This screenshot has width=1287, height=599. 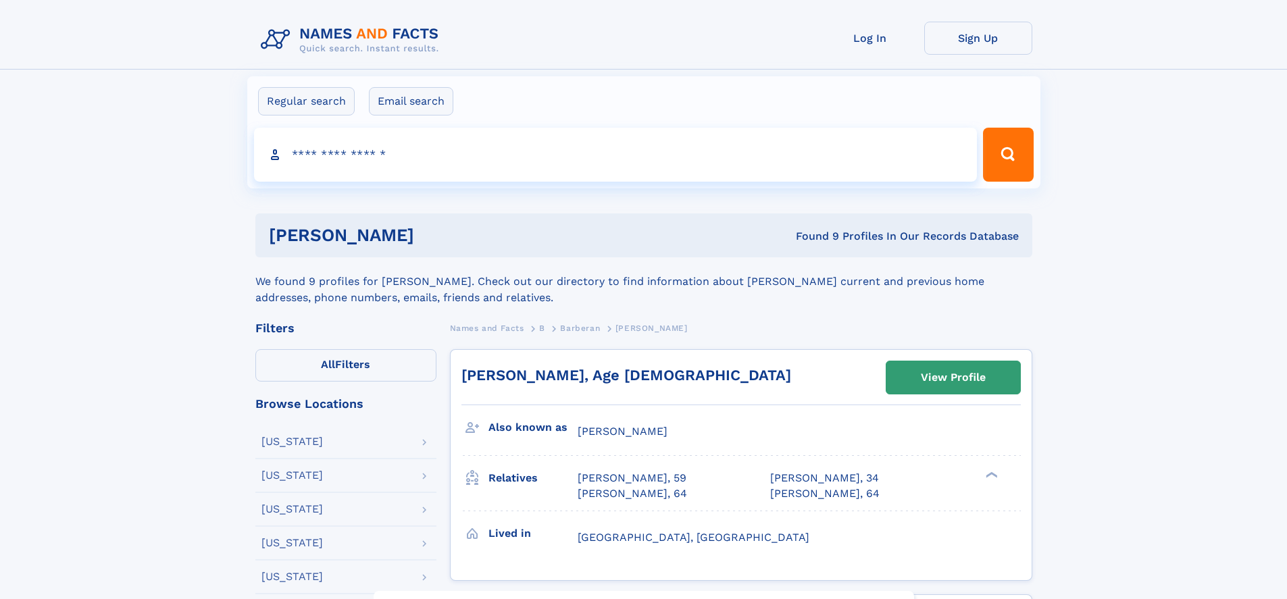 I want to click on span: All, so click(x=328, y=364).